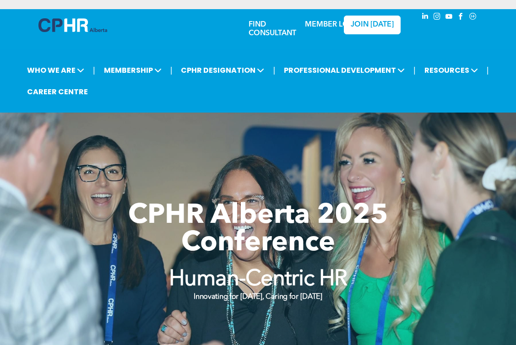  I want to click on strong: Human-Centric HR, so click(258, 280).